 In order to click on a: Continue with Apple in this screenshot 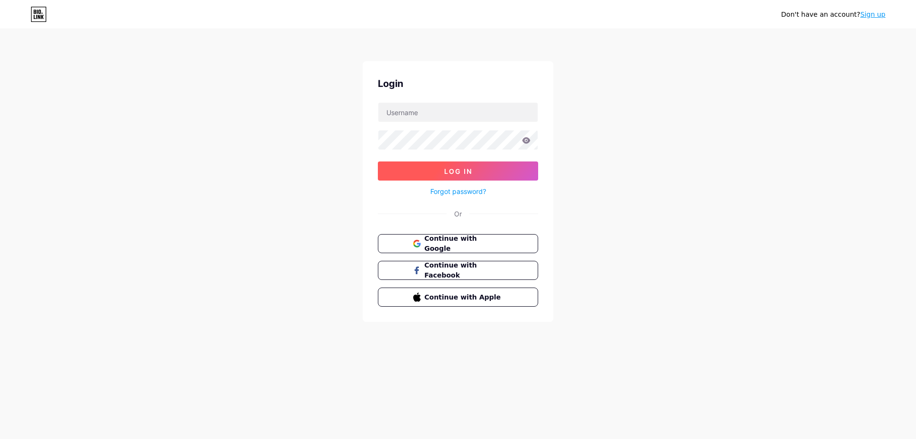, I will do `click(458, 297)`.